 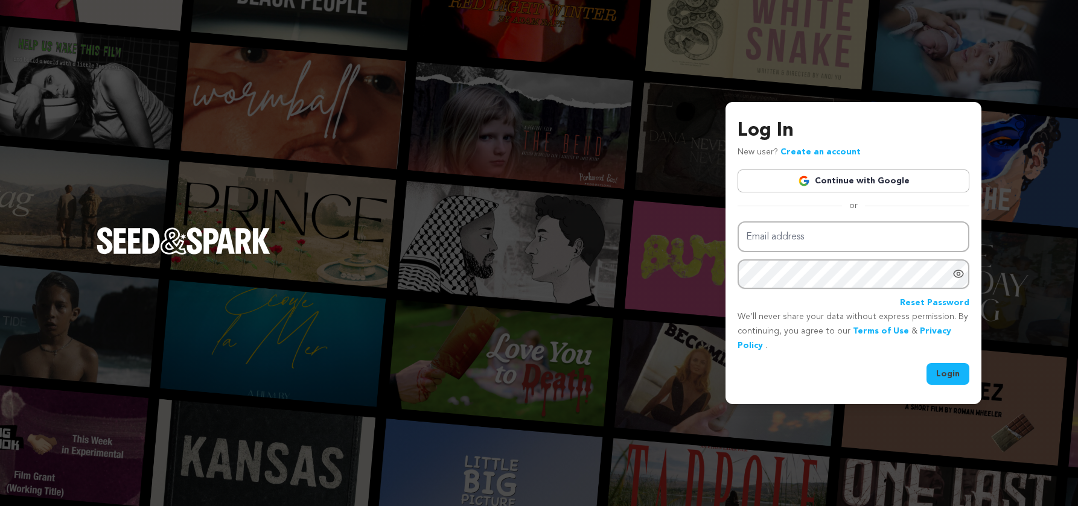 What do you see at coordinates (853, 181) in the screenshot?
I see `a: Continue with Google` at bounding box center [853, 181].